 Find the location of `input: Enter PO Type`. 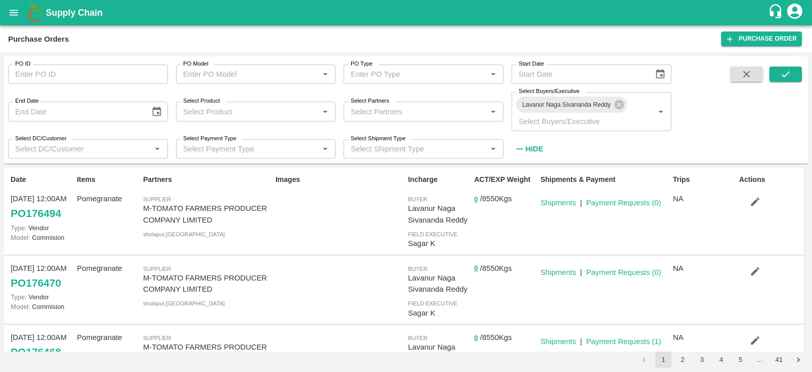

input: Enter PO Type is located at coordinates (409, 74).